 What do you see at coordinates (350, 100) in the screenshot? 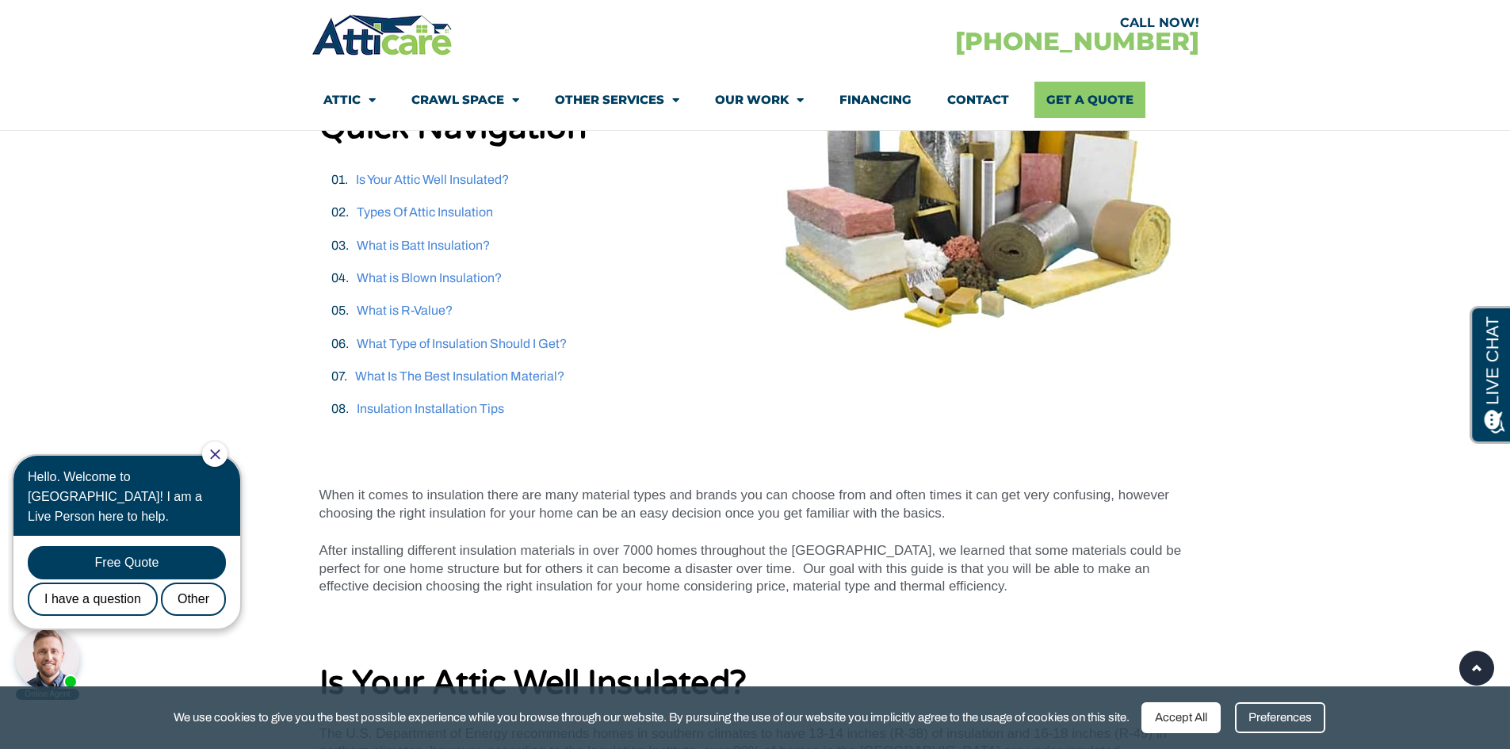
I see `a: Attic` at bounding box center [350, 100].